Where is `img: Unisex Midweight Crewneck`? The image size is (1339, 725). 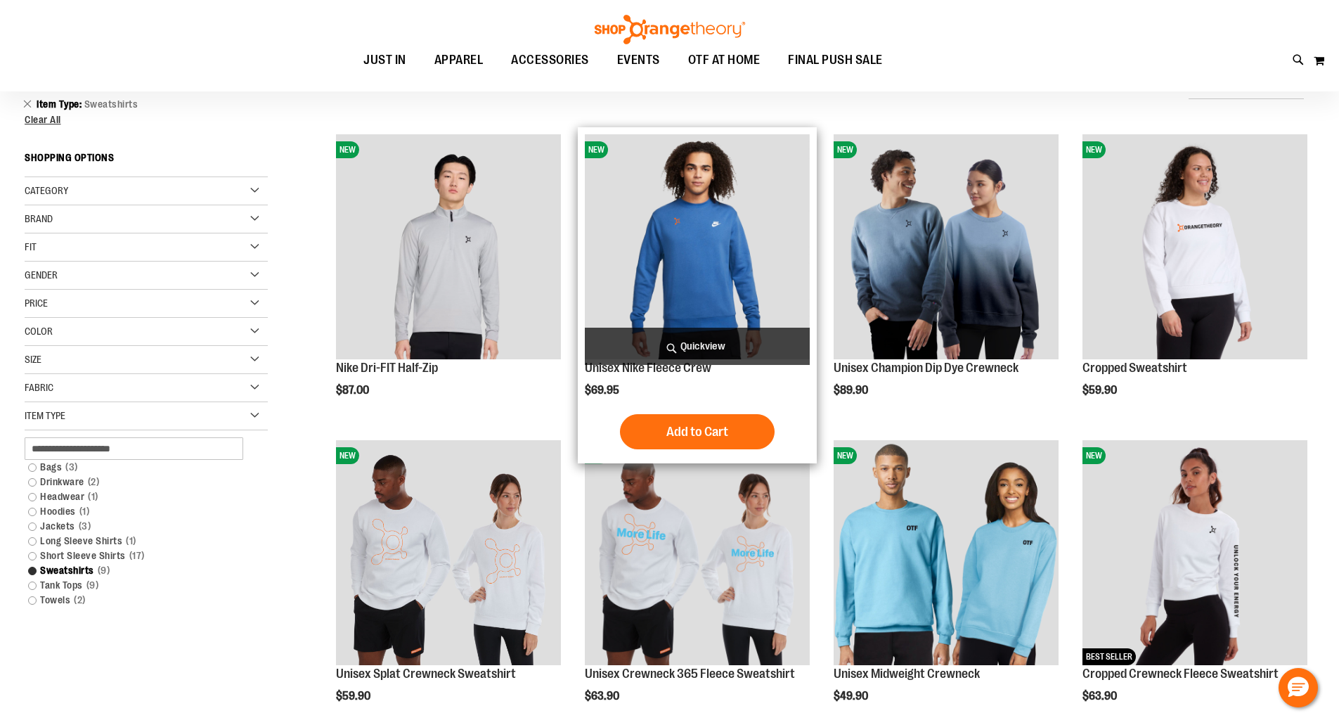 img: Unisex Midweight Crewneck is located at coordinates (946, 552).